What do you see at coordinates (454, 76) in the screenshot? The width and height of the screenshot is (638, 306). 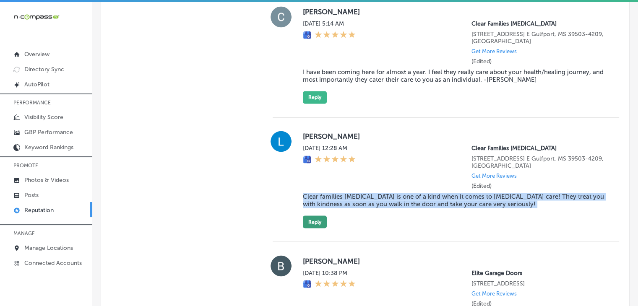 I see `blockquote: I have been coming here for almost a year. I feel they really care about your health/healing jour...` at bounding box center [454, 76].